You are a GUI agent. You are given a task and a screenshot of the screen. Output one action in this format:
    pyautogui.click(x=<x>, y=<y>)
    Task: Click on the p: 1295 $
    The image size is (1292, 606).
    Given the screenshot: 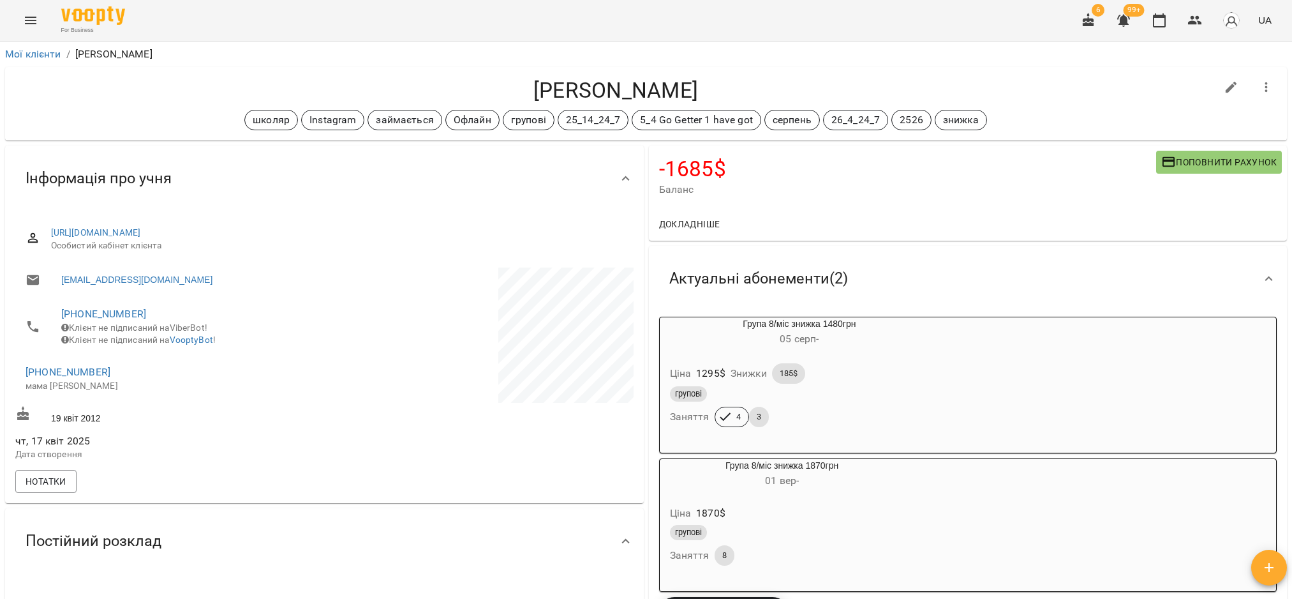 What is the action you would take?
    pyautogui.click(x=711, y=373)
    